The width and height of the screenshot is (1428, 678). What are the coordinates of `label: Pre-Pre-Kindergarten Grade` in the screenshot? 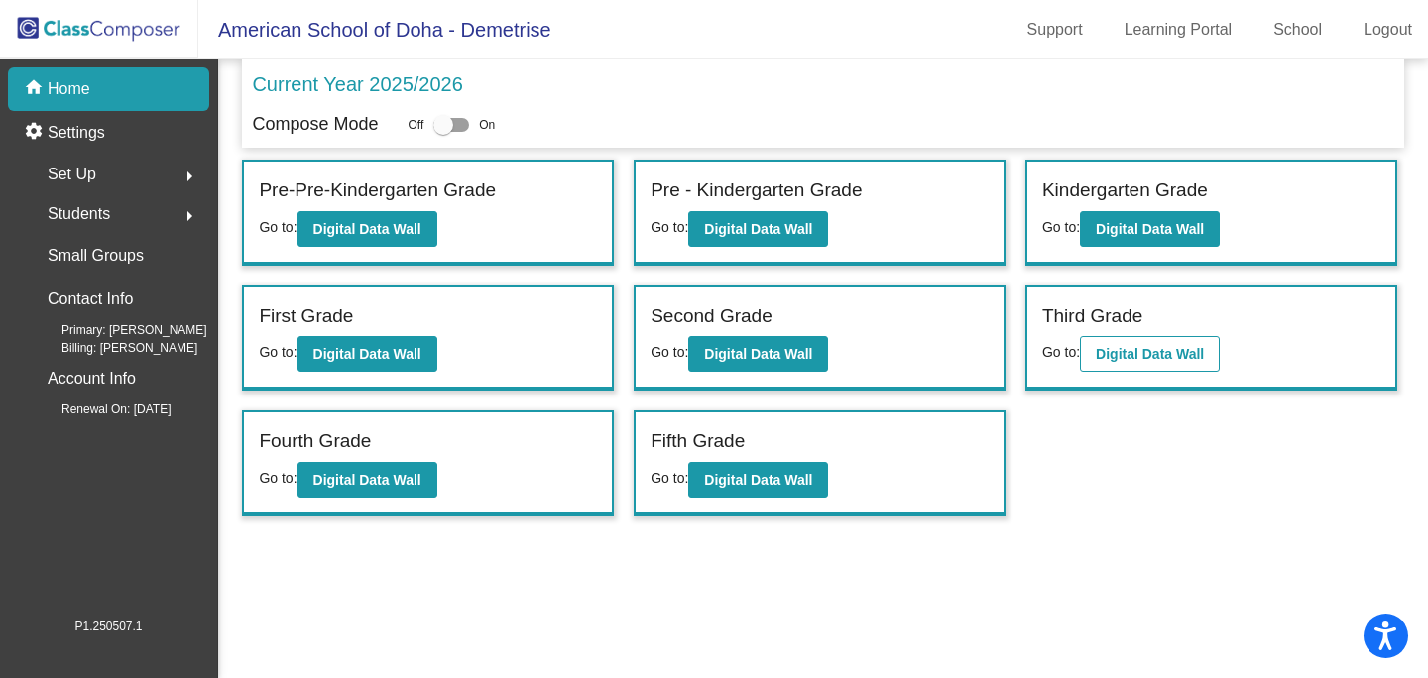 It's located at (377, 190).